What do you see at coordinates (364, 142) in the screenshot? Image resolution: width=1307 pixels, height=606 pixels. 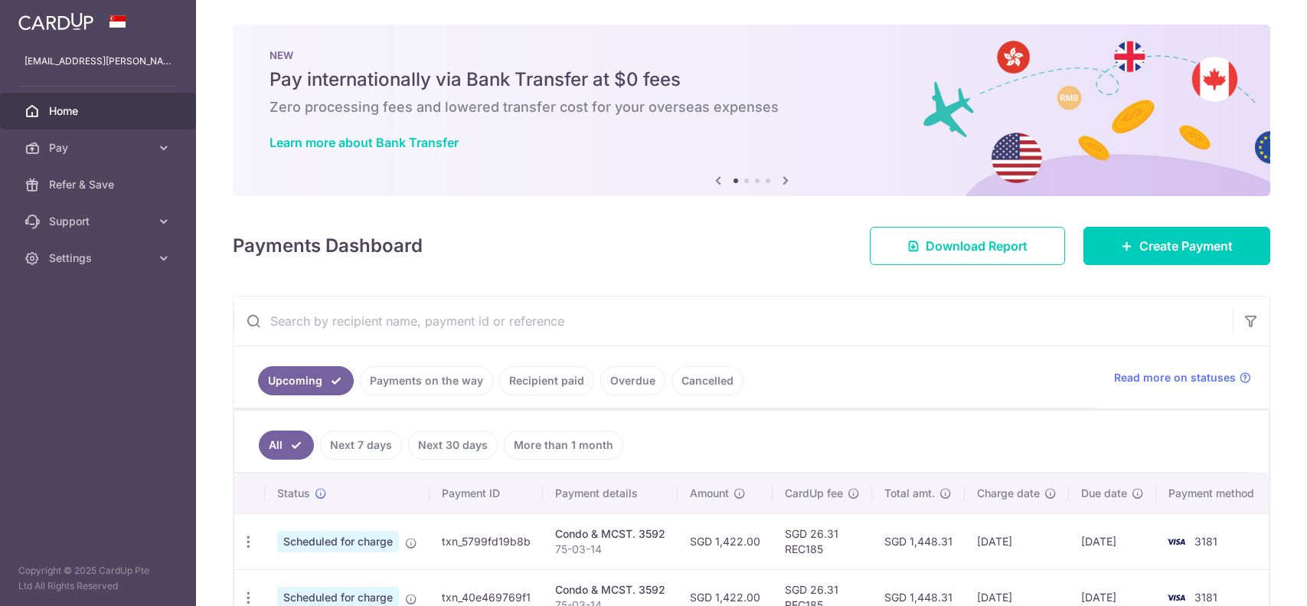 I see `a: Learn more about Bank Transfer` at bounding box center [364, 142].